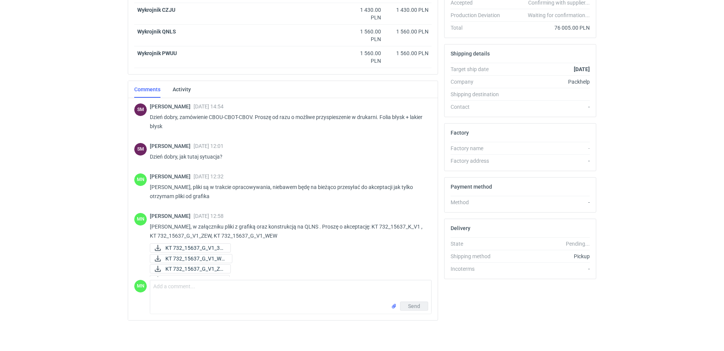 Image resolution: width=724 pixels, height=351 pixels. Describe the element at coordinates (548, 256) in the screenshot. I see `div: Pickup` at that location.